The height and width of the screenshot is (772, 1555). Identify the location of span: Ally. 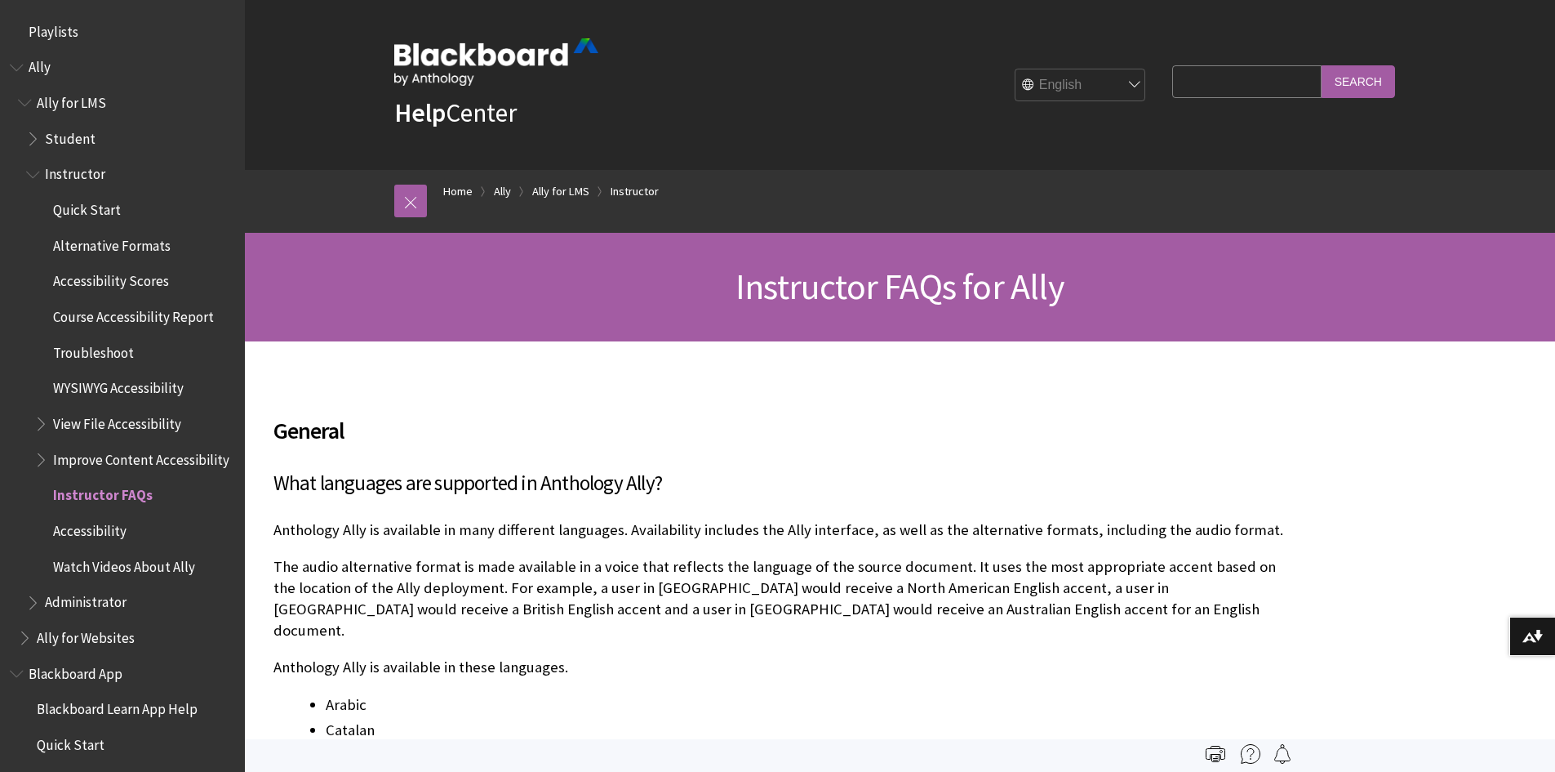
(39, 64).